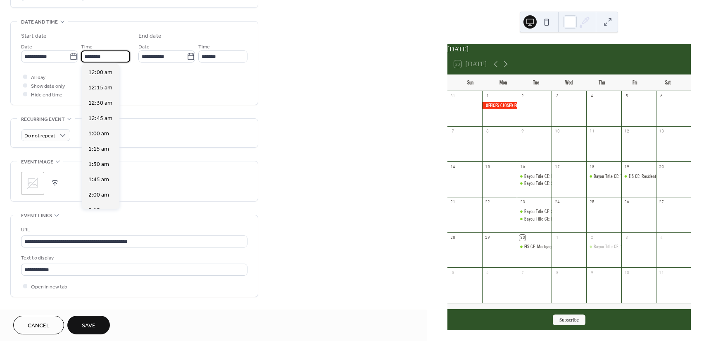  I want to click on span: Event links, so click(36, 215).